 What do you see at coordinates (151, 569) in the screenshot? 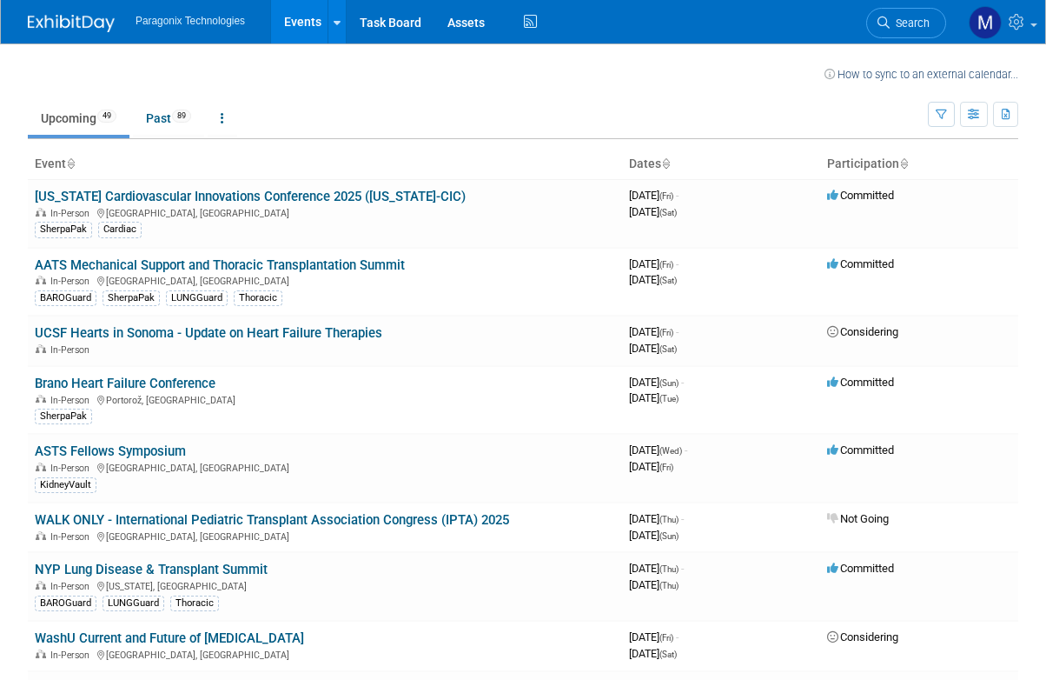
I see `a: NYP Lung Disease & Transplant Summit` at bounding box center [151, 569].